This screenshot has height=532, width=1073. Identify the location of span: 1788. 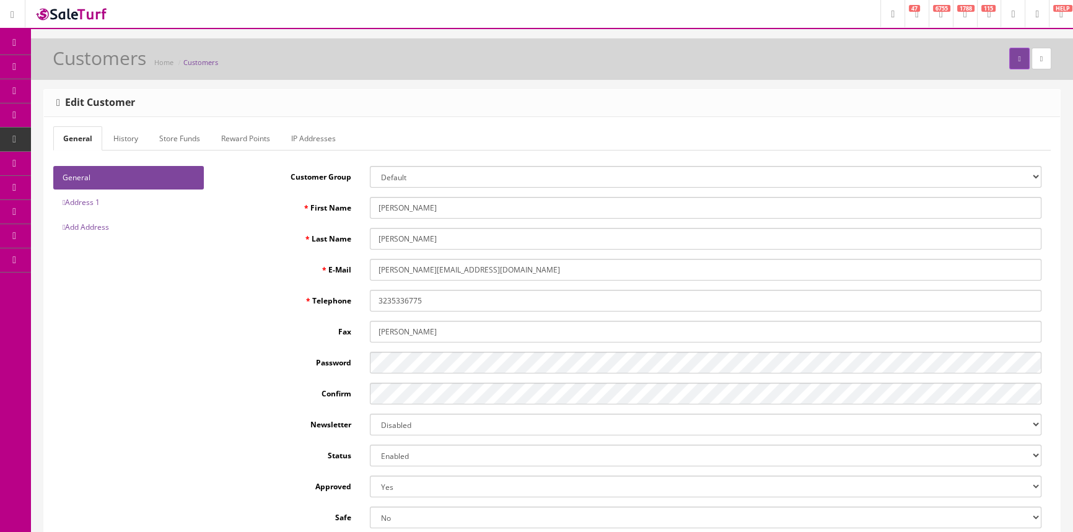
(966, 8).